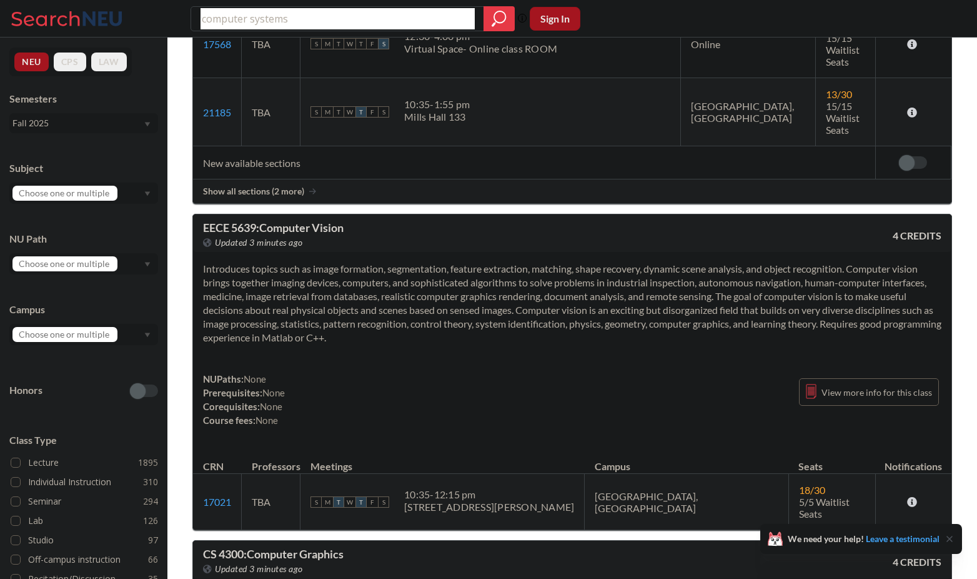 The image size is (977, 579). I want to click on span: 97, so click(153, 540).